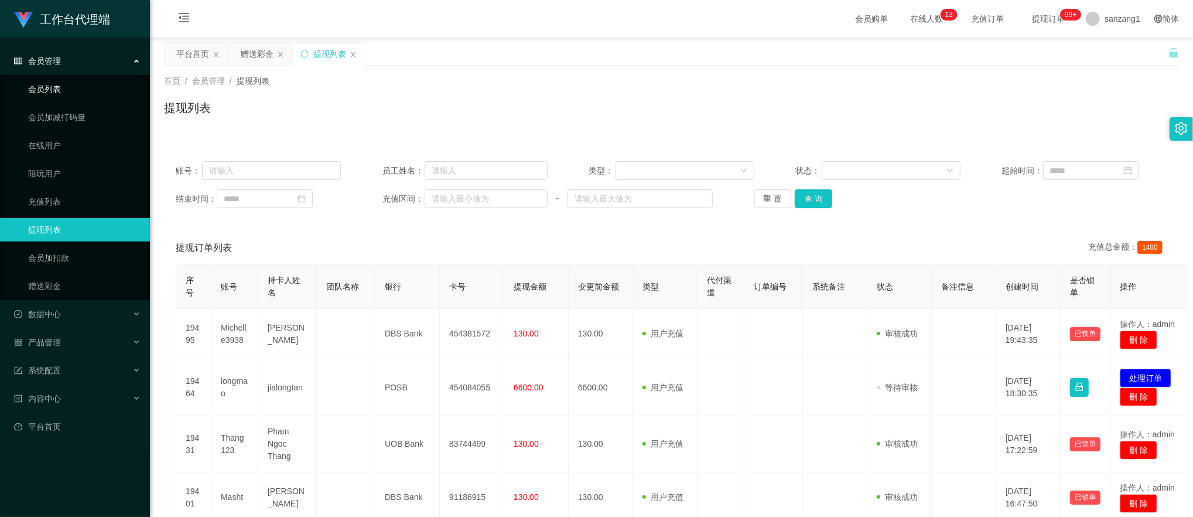 The width and height of the screenshot is (1193, 517). I want to click on span: 等待审核, so click(897, 387).